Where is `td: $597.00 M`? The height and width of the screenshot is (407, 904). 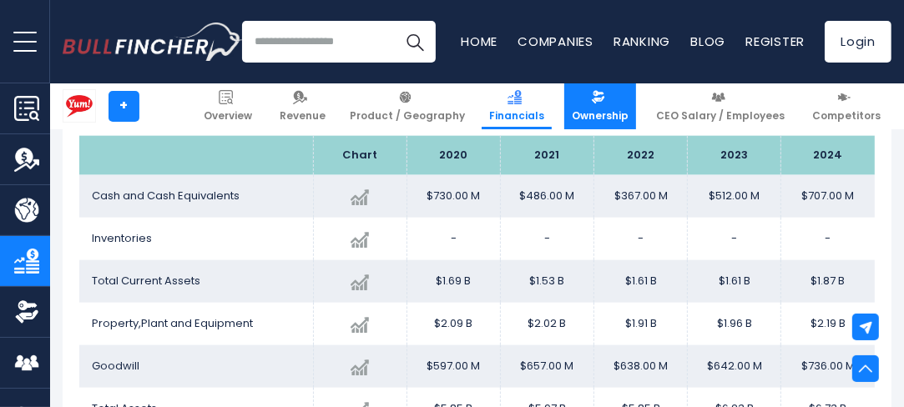 td: $597.00 M is located at coordinates (453, 366).